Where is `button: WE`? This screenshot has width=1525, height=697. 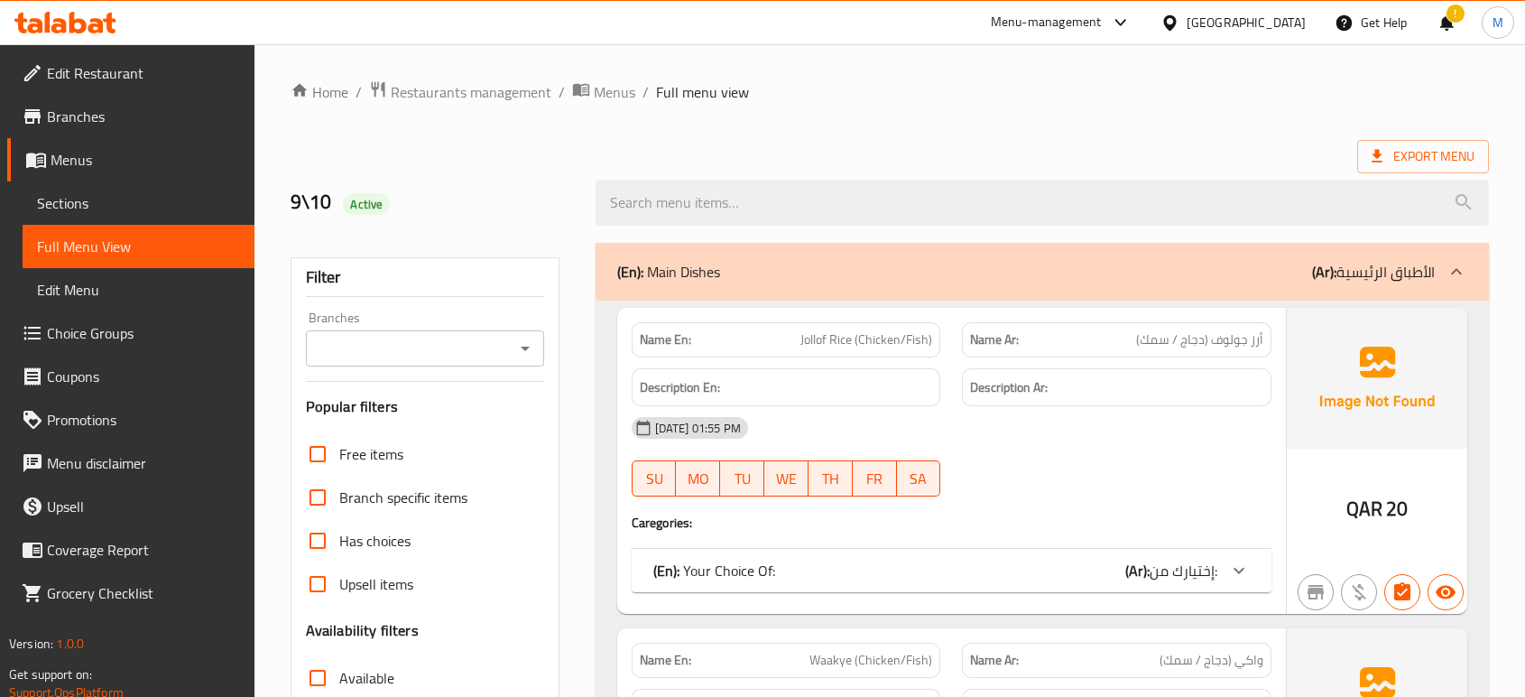 button: WE is located at coordinates (786, 478).